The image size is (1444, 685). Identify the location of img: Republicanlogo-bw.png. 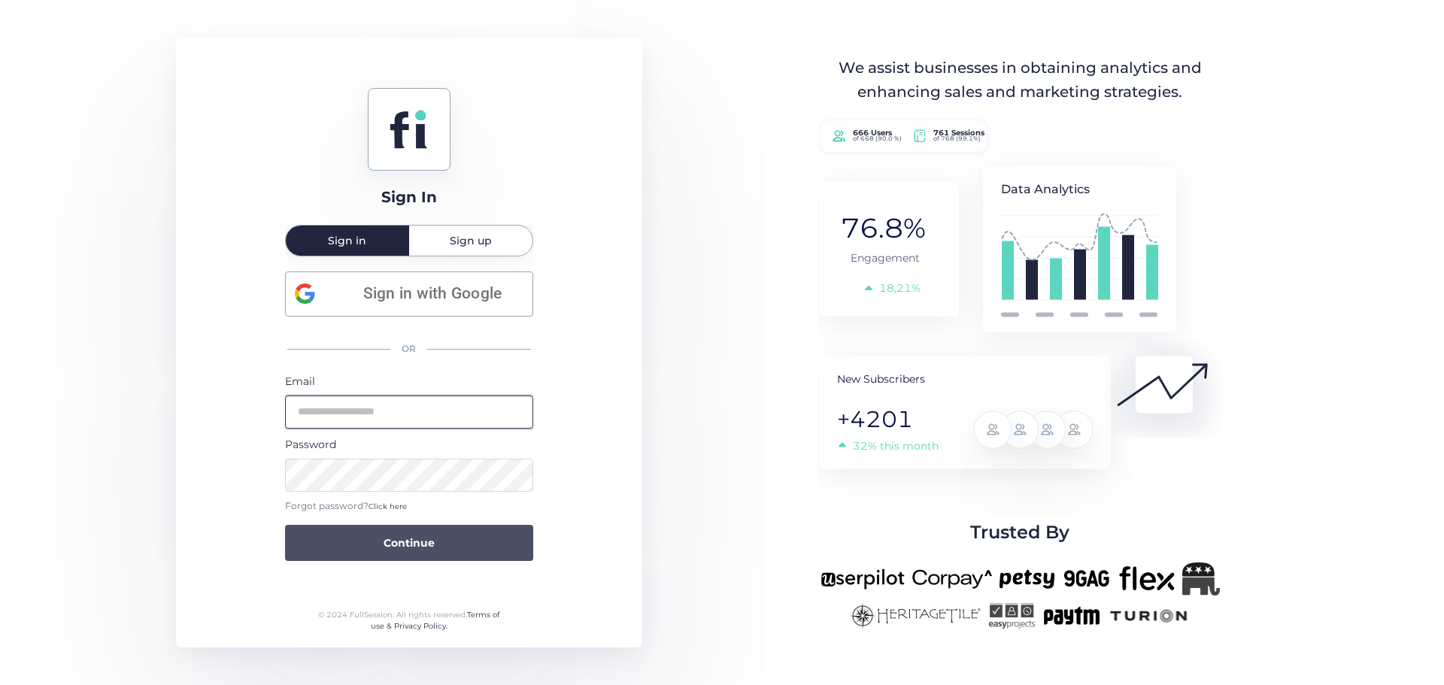
(1201, 579).